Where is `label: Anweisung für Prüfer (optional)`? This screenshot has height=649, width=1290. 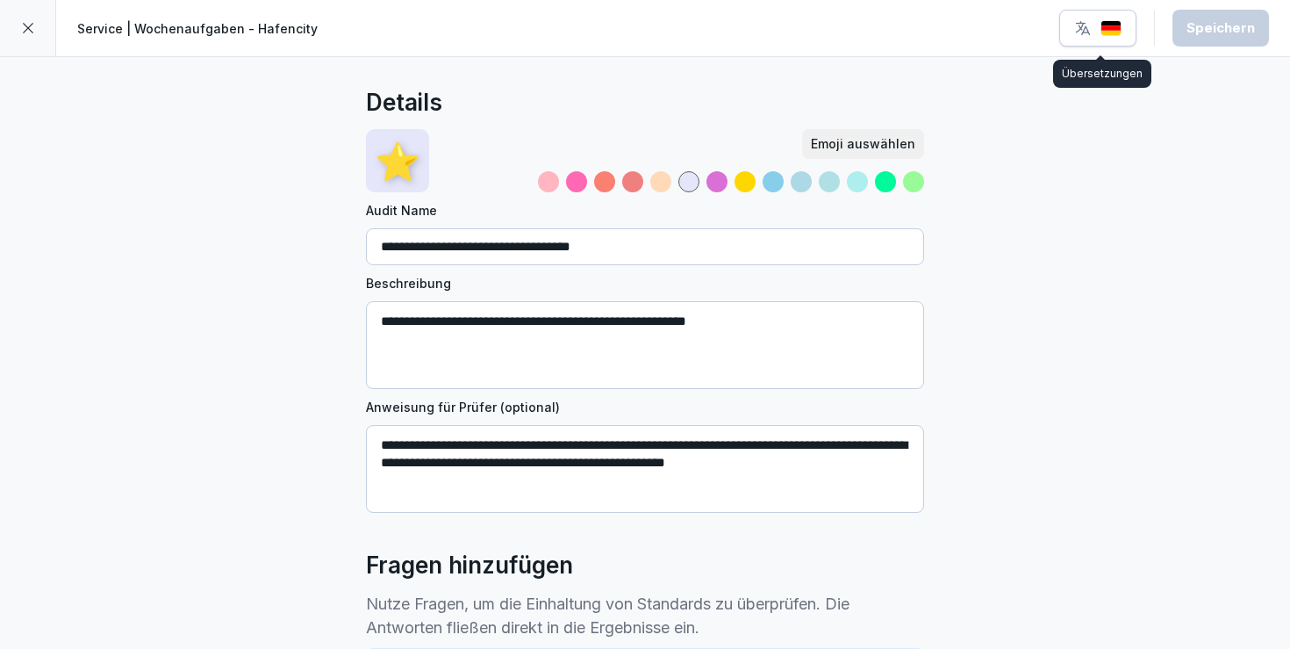 label: Anweisung für Prüfer (optional) is located at coordinates (645, 406).